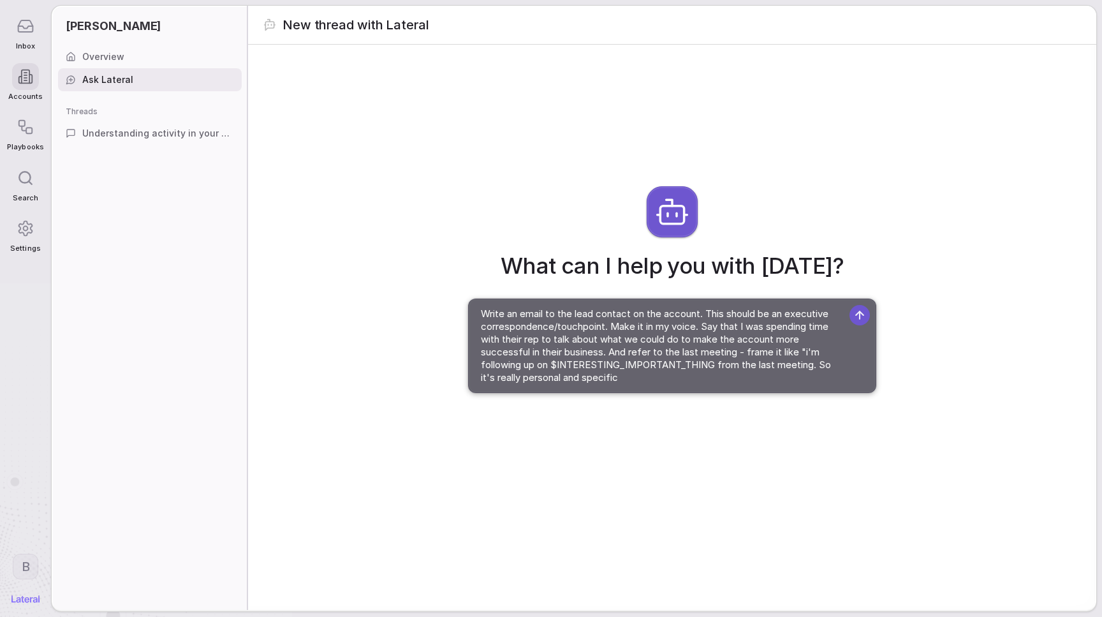 The height and width of the screenshot is (617, 1102). Describe the element at coordinates (25, 248) in the screenshot. I see `span: Settings` at that location.